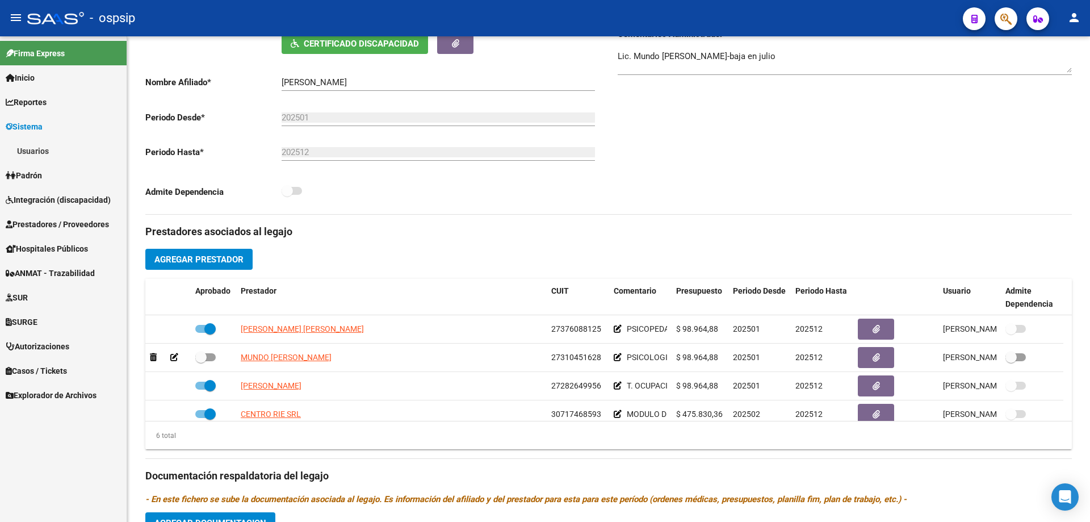 This screenshot has height=522, width=1090. What do you see at coordinates (1074, 18) in the screenshot?
I see `mat-icon: person` at bounding box center [1074, 18].